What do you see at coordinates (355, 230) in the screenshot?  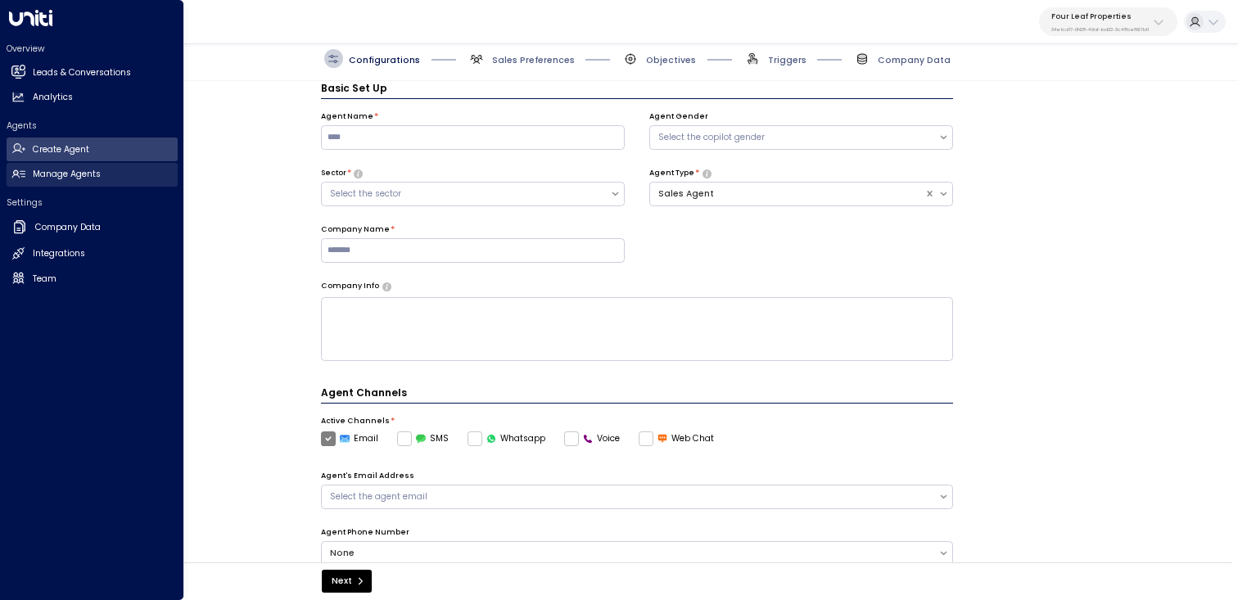 I see `label: Company Name` at bounding box center [355, 230].